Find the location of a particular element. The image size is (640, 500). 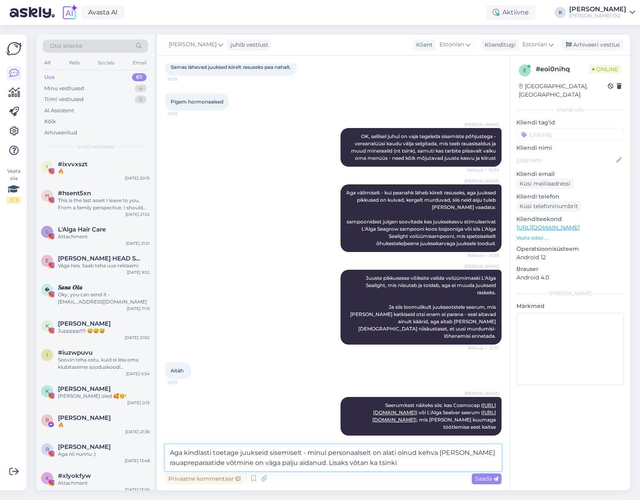

span: Aga välimiselt - kui peanahk läheb kiirelt rasuseks, aga juuksed pikkused on kuivad, kergelt murd... is located at coordinates (421, 218).